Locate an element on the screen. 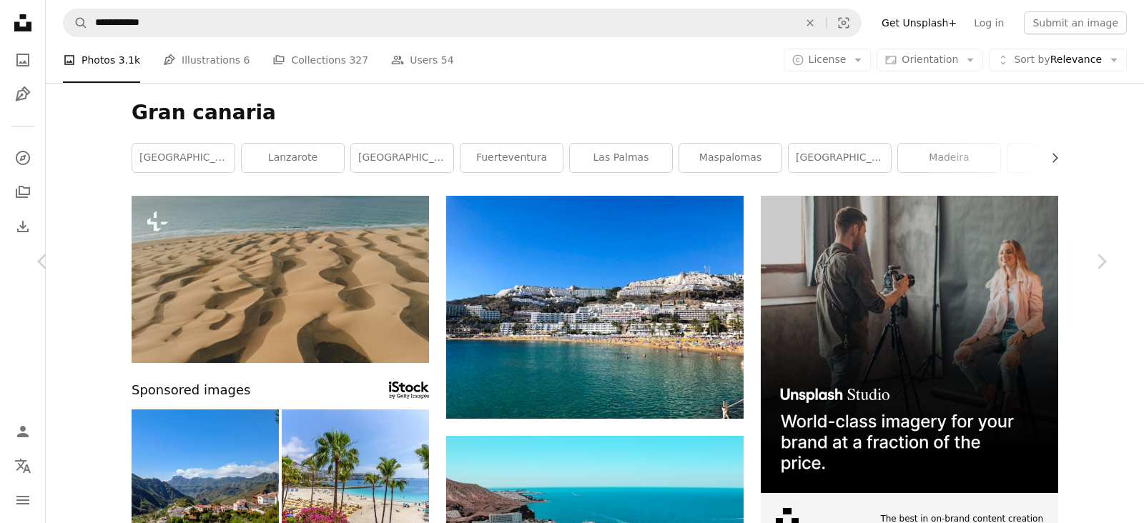  button: Visual search is located at coordinates (844, 23).